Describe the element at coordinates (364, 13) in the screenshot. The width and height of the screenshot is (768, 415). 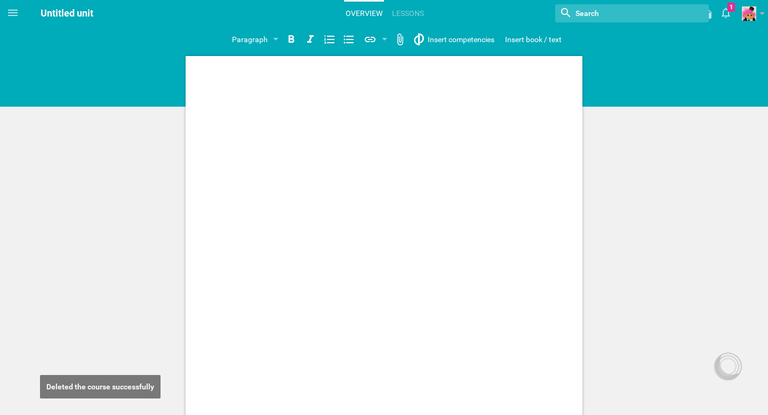
I see `a: Overview` at that location.